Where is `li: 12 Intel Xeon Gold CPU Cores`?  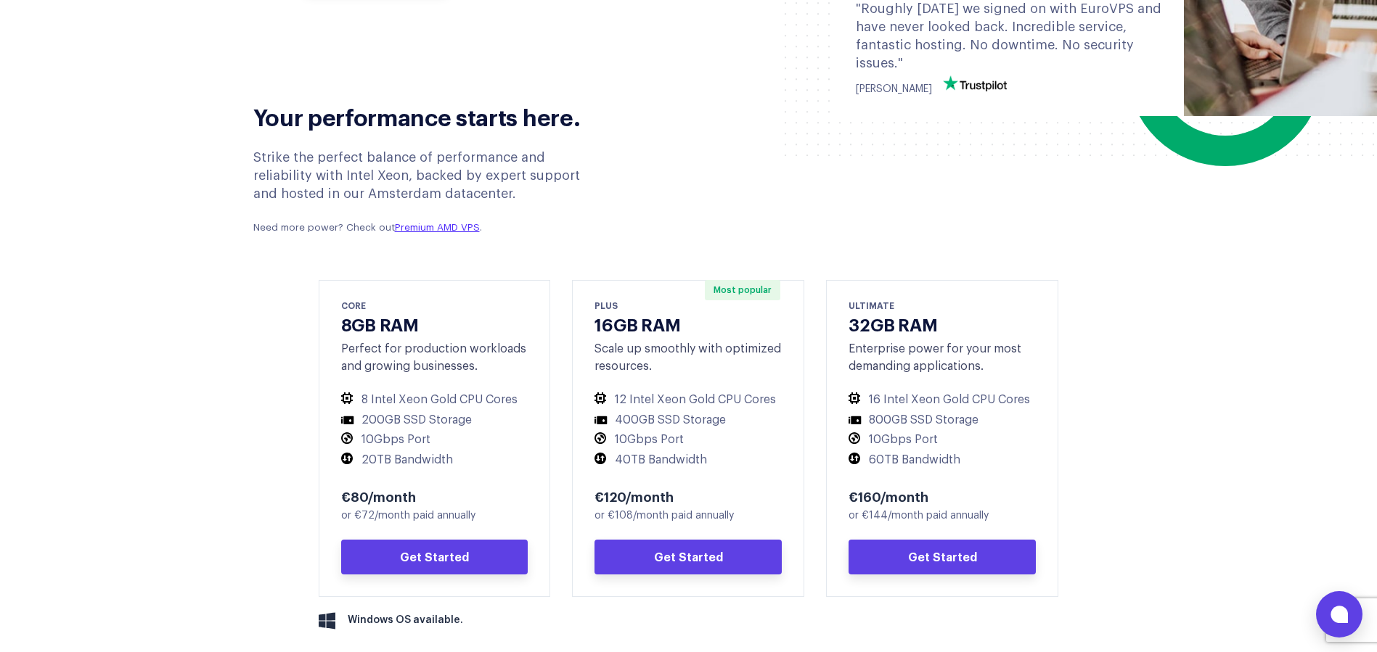
li: 12 Intel Xeon Gold CPU Cores is located at coordinates (688, 400).